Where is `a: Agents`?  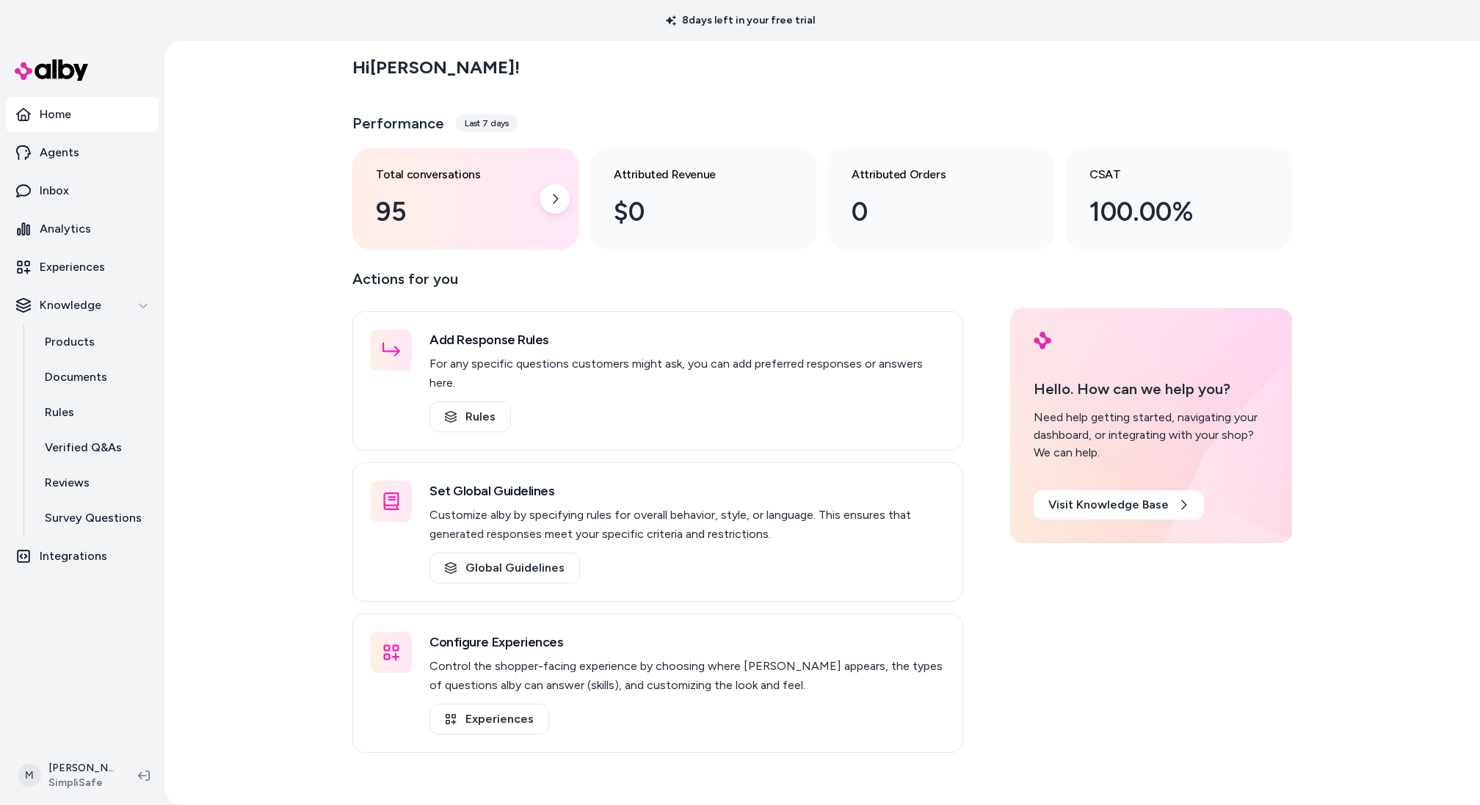
a: Agents is located at coordinates (82, 153).